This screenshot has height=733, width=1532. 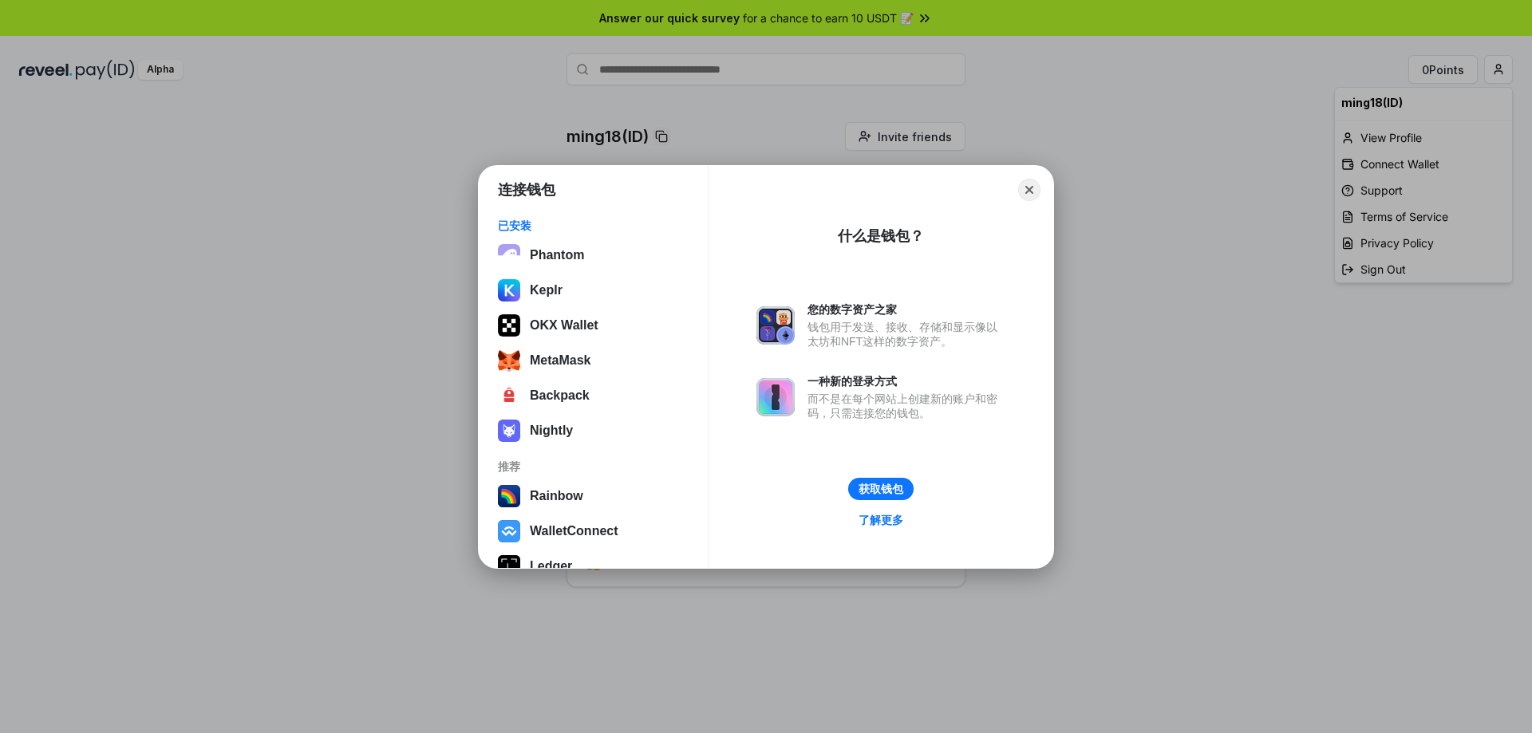 What do you see at coordinates (509, 291) in the screenshot?
I see `img: ByMCUfJCc2WaAAAAAElFTkSuQmCC` at bounding box center [509, 291].